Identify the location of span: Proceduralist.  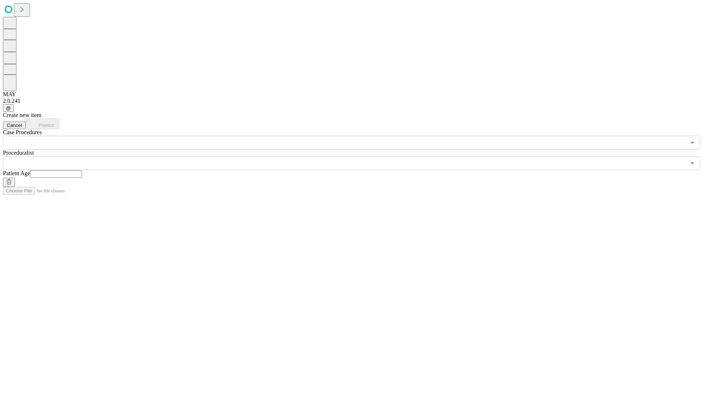
(18, 153).